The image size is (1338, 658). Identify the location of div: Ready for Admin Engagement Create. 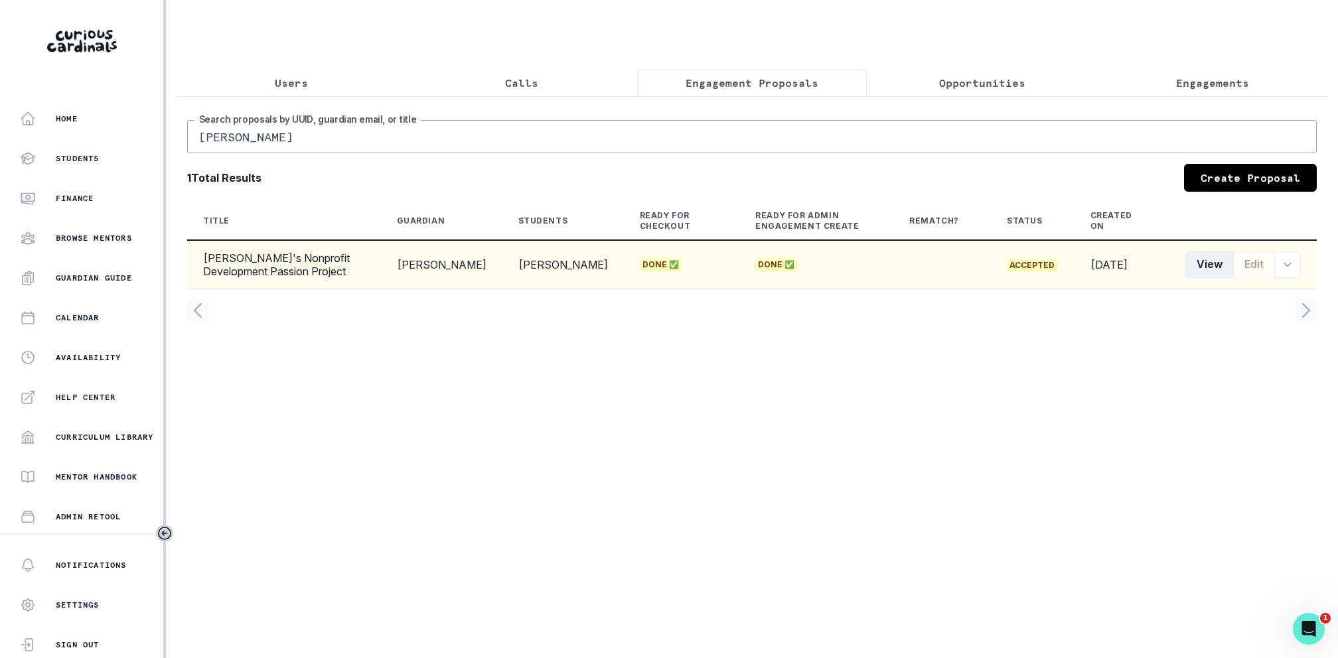
(808, 221).